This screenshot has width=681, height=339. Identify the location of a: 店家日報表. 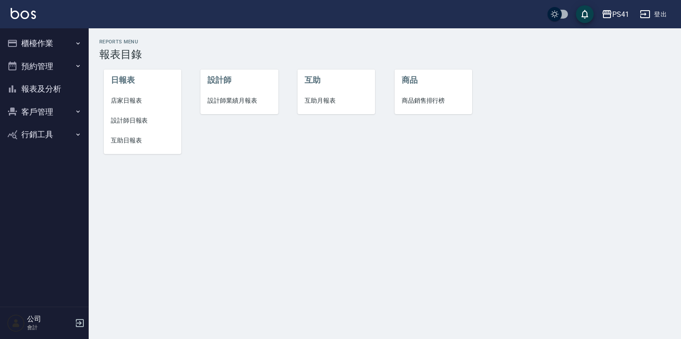
(142, 101).